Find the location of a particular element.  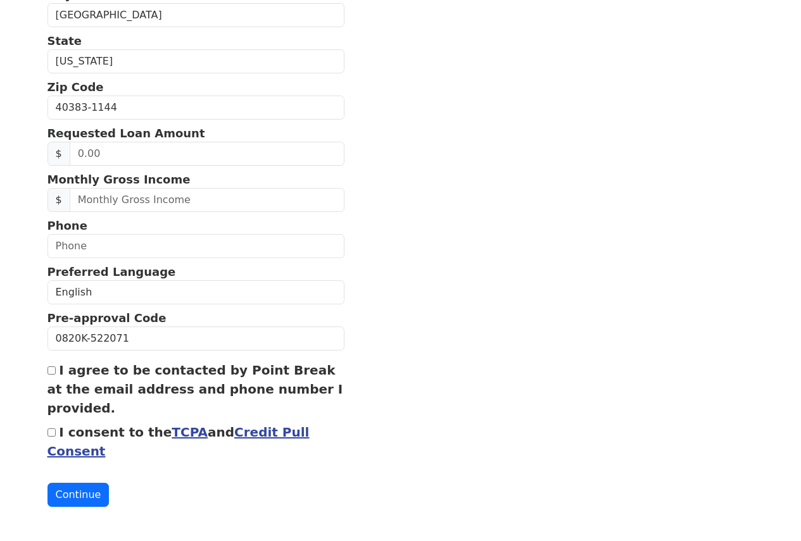

input: City is located at coordinates (196, 15).